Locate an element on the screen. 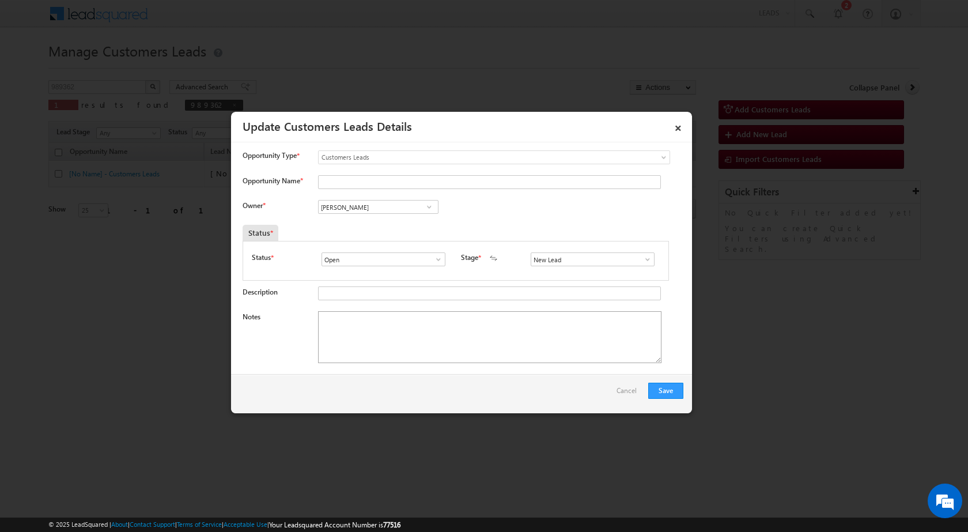 The image size is (968, 532). label: Status is located at coordinates (261, 258).